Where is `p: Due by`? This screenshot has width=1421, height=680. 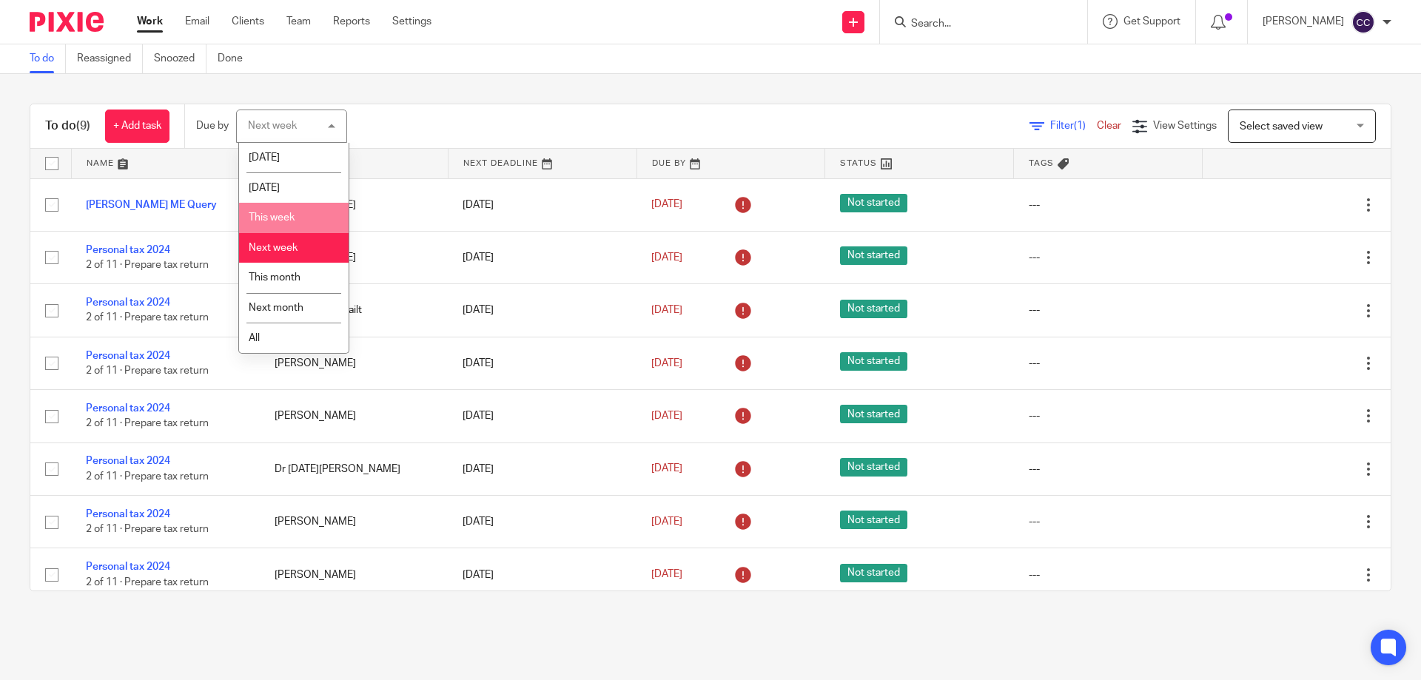 p: Due by is located at coordinates (212, 126).